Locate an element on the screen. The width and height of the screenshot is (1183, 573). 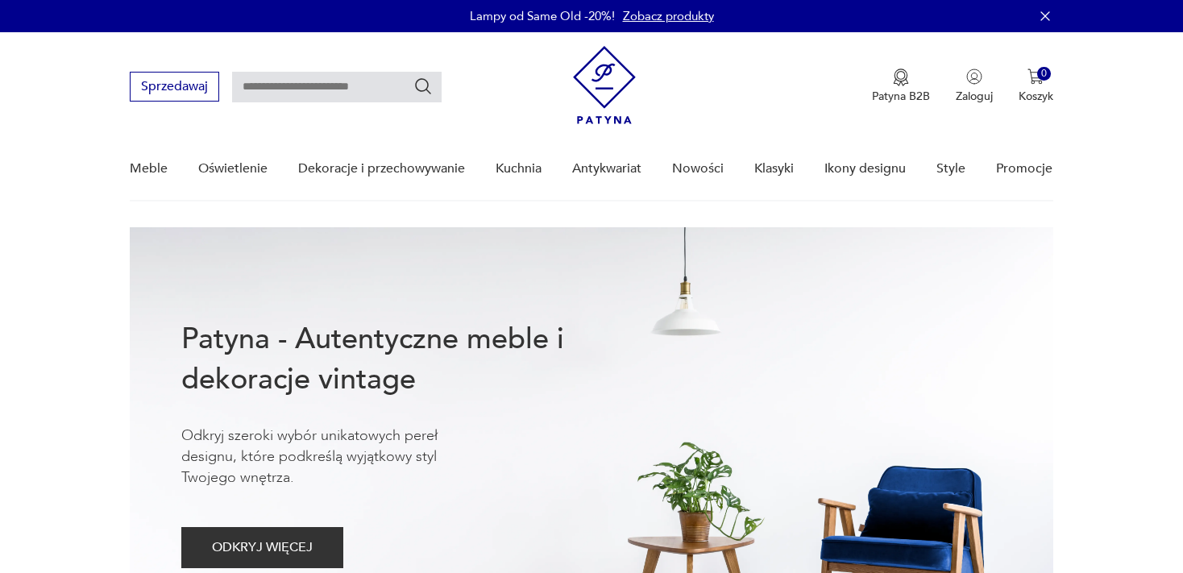
p: Zaloguj is located at coordinates (974, 96).